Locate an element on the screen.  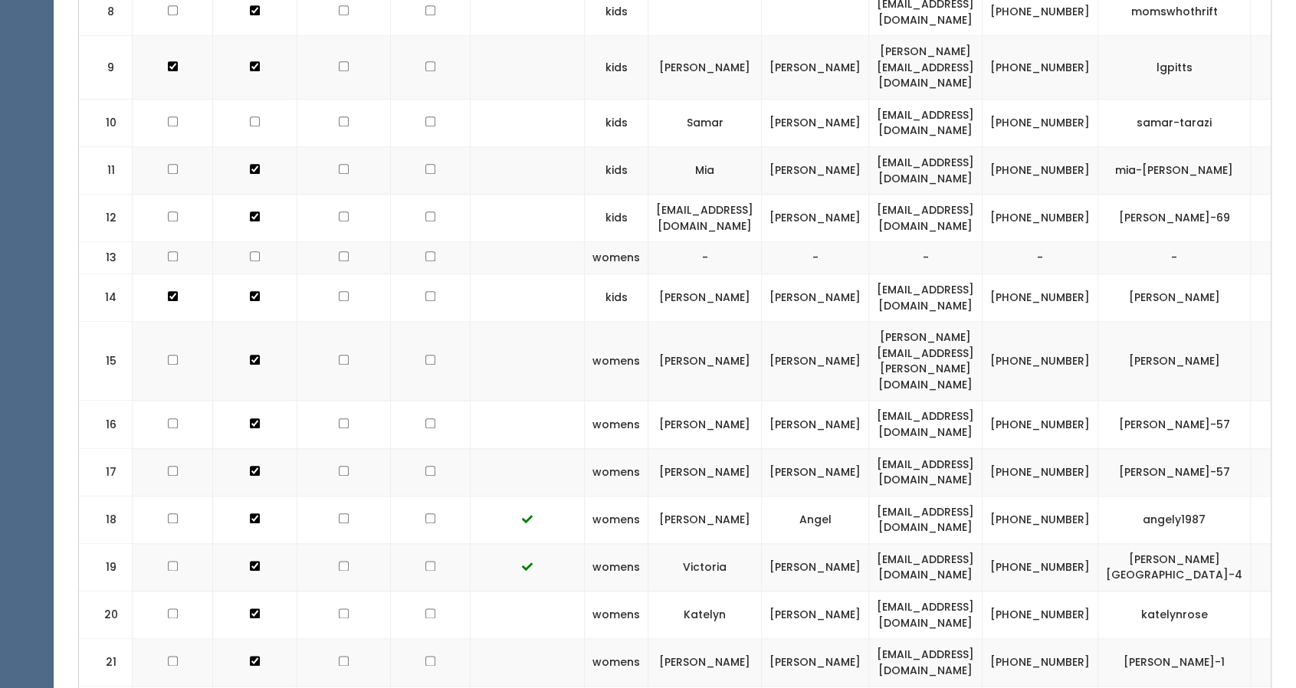
td: 12 is located at coordinates (106, 219).